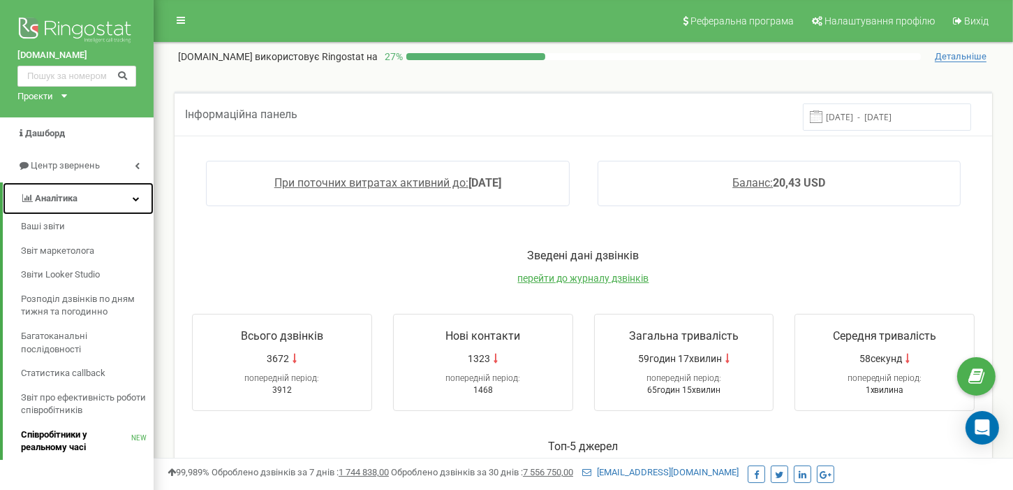  Describe the element at coordinates (779, 182) in the screenshot. I see `a: Баланс:20,43 USD` at that location.